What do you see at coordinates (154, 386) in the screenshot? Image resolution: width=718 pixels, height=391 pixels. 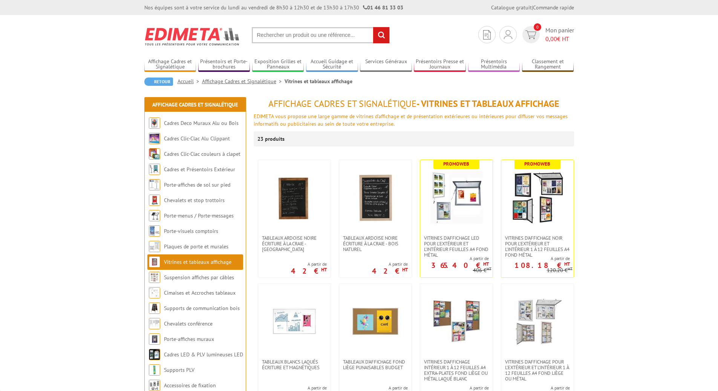 I see `img: Accessoires de fixation` at bounding box center [154, 386].